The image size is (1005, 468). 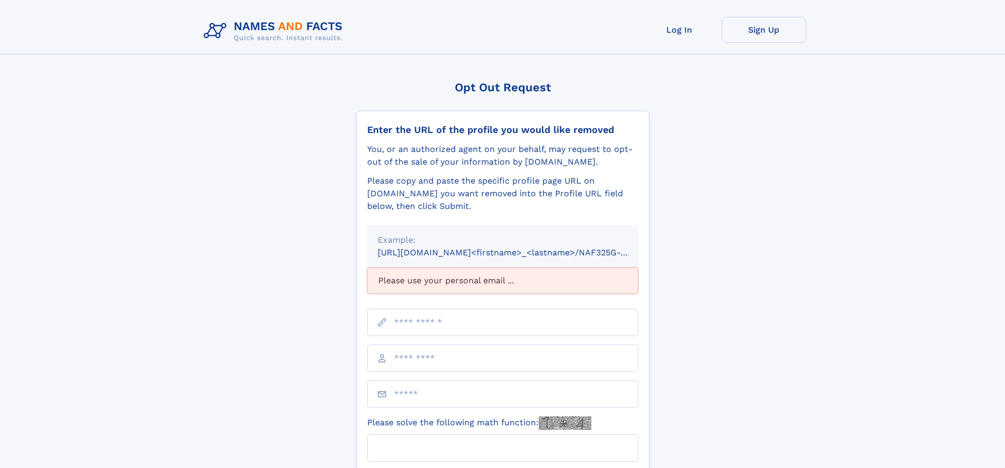 What do you see at coordinates (503, 130) in the screenshot?
I see `div: Enter the URL of the profile you would like removed` at bounding box center [503, 130].